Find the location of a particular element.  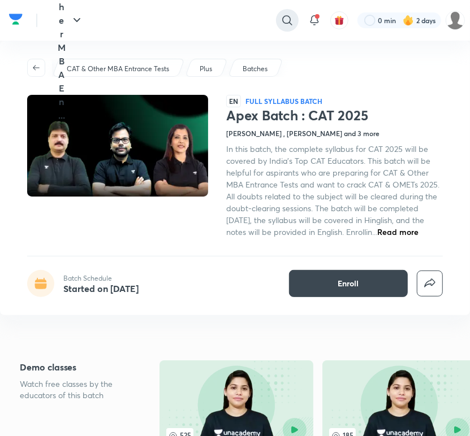

img: avatar is located at coordinates (339, 20).